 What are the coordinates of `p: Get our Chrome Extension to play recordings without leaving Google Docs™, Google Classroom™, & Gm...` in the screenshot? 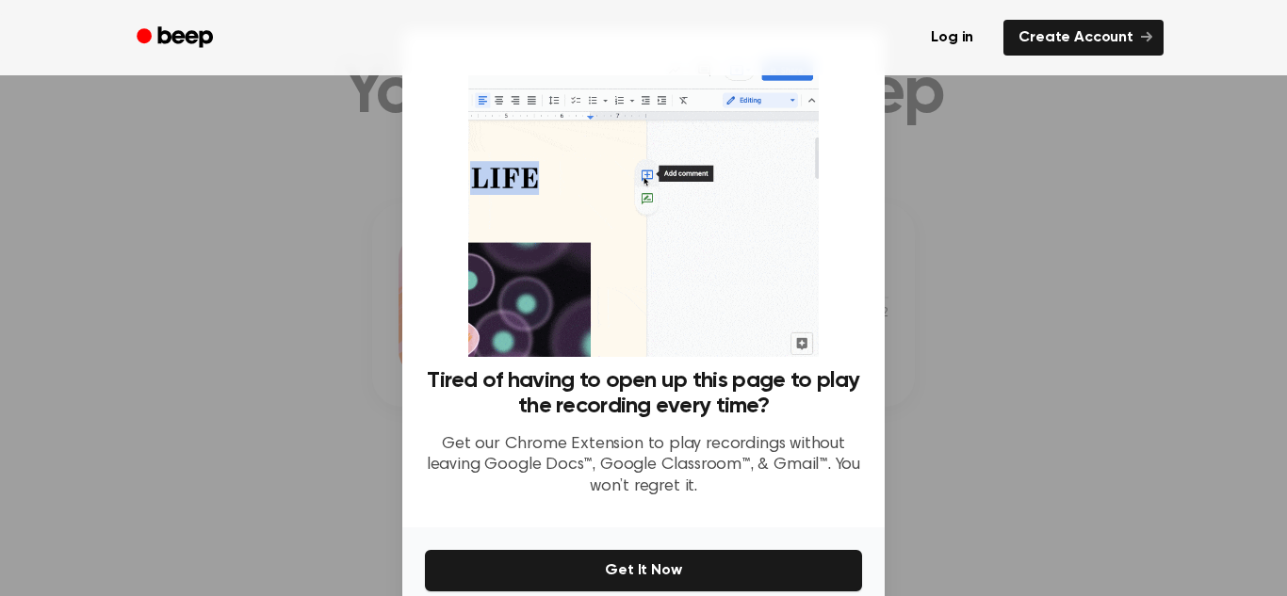 It's located at (643, 466).